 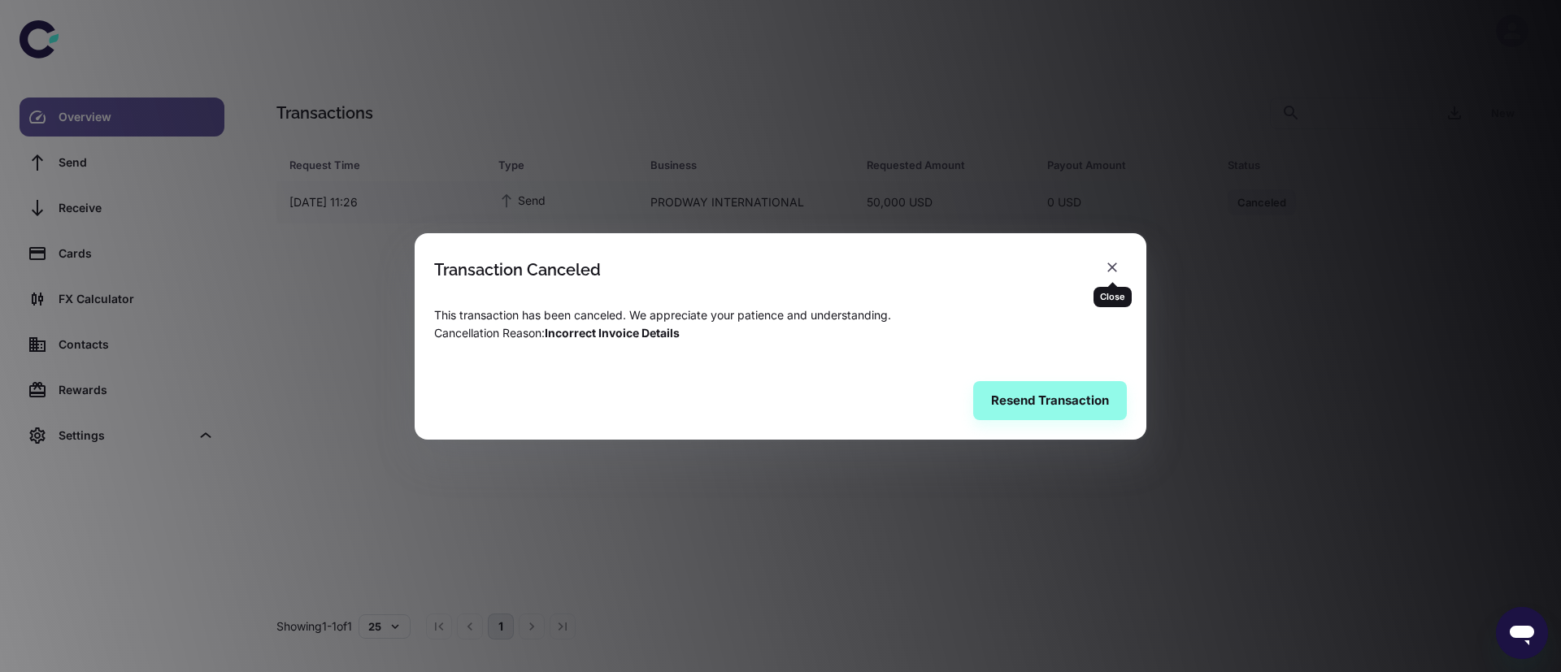 I want to click on div: Transaction Canceled, so click(x=517, y=270).